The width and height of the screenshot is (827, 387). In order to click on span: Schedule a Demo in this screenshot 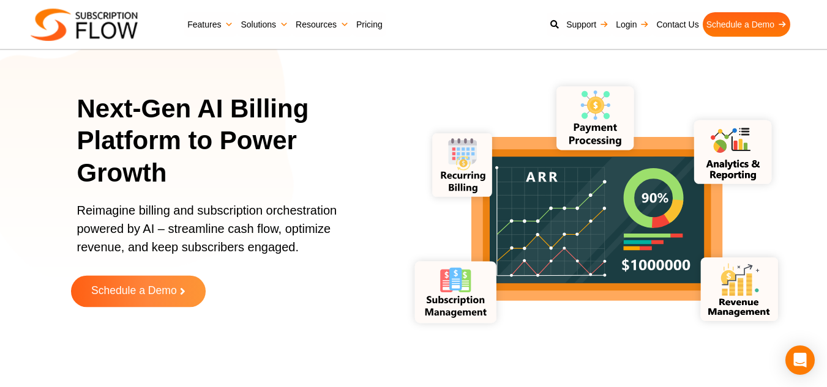, I will do `click(133, 292)`.